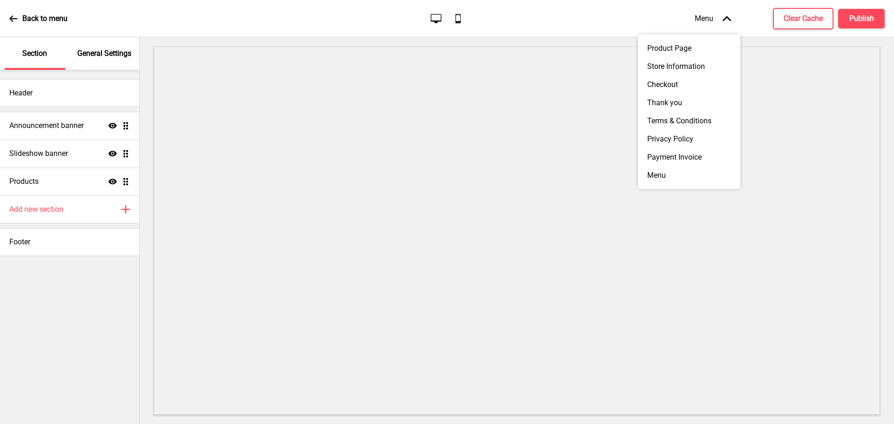 This screenshot has width=894, height=424. I want to click on h4: Clear Cache, so click(804, 19).